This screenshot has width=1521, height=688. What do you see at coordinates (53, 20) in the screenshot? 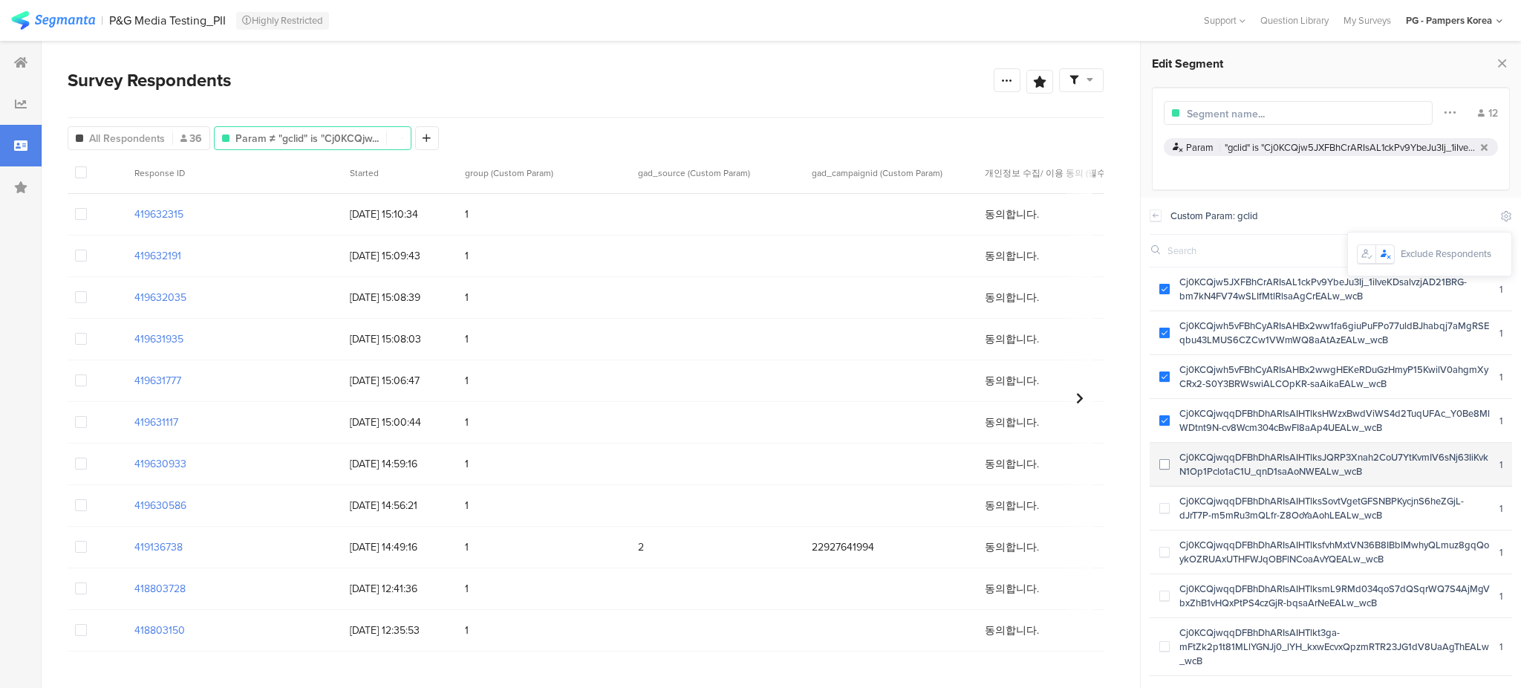
I see `img: segmanta logo` at bounding box center [53, 20].